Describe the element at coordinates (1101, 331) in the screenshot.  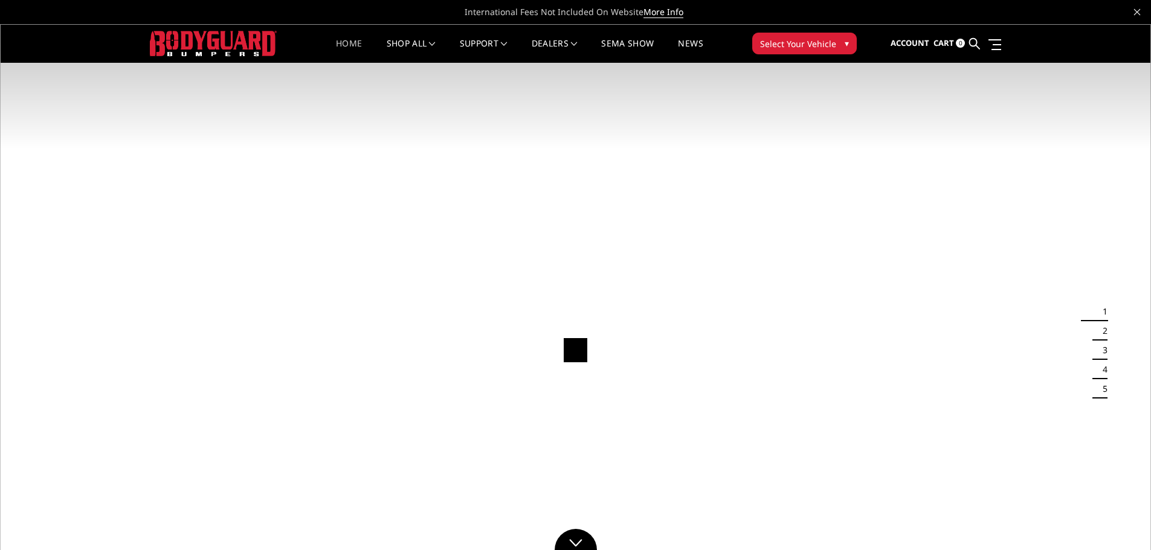
I see `button: 2 of 5` at that location.